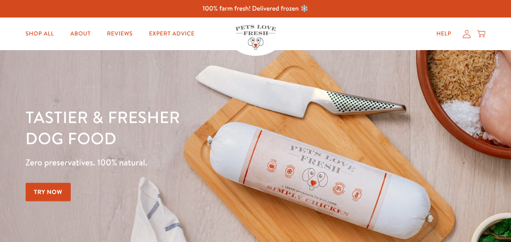 The width and height of the screenshot is (511, 242). What do you see at coordinates (120, 34) in the screenshot?
I see `a: Reviews` at bounding box center [120, 34].